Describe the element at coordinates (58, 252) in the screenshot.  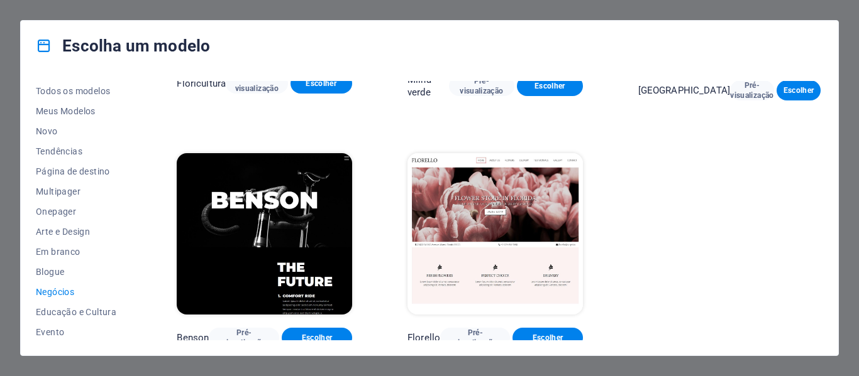
I see `font: Em branco` at that location.